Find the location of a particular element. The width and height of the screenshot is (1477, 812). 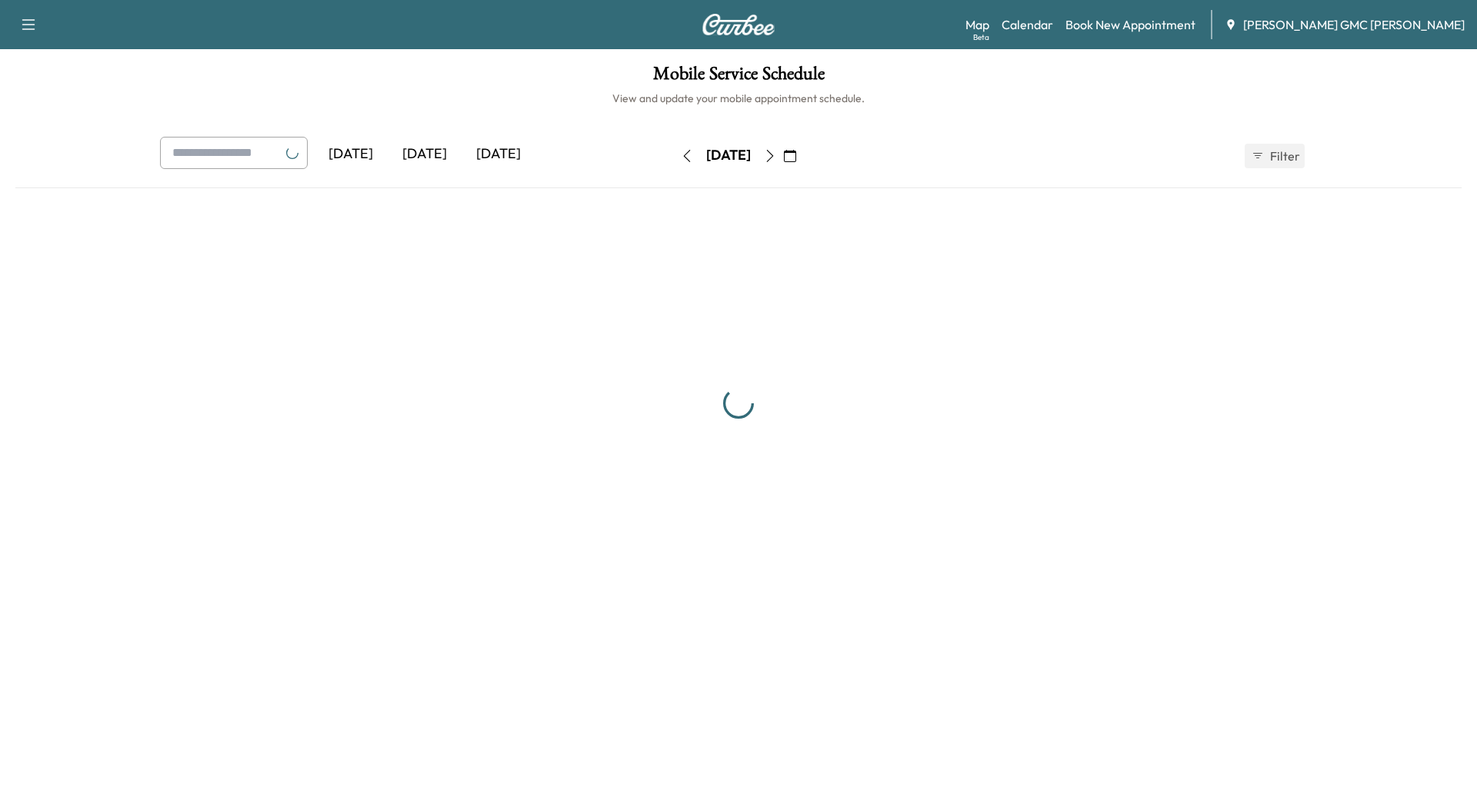

div: Beta is located at coordinates (980, 36).